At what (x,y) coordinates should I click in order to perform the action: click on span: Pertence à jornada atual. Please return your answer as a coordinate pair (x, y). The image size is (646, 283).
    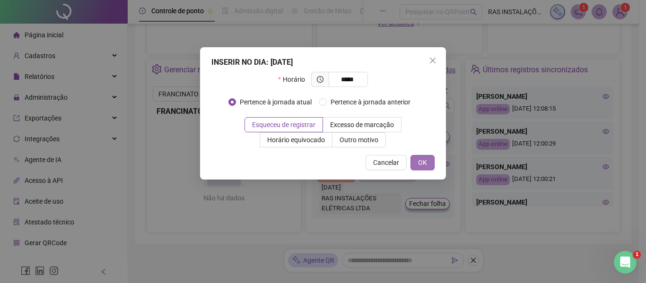
    Looking at the image, I should click on (276, 102).